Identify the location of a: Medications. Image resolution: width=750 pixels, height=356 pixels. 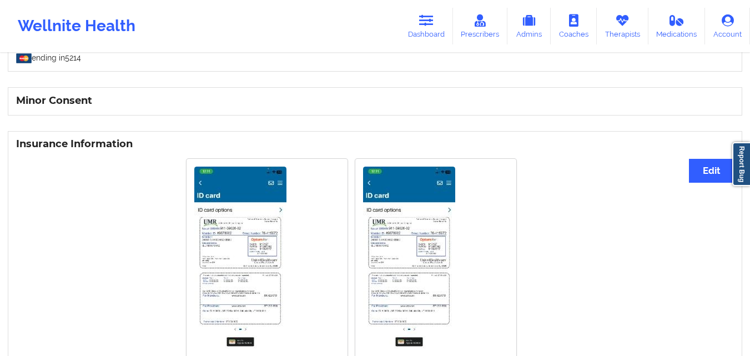
(677, 26).